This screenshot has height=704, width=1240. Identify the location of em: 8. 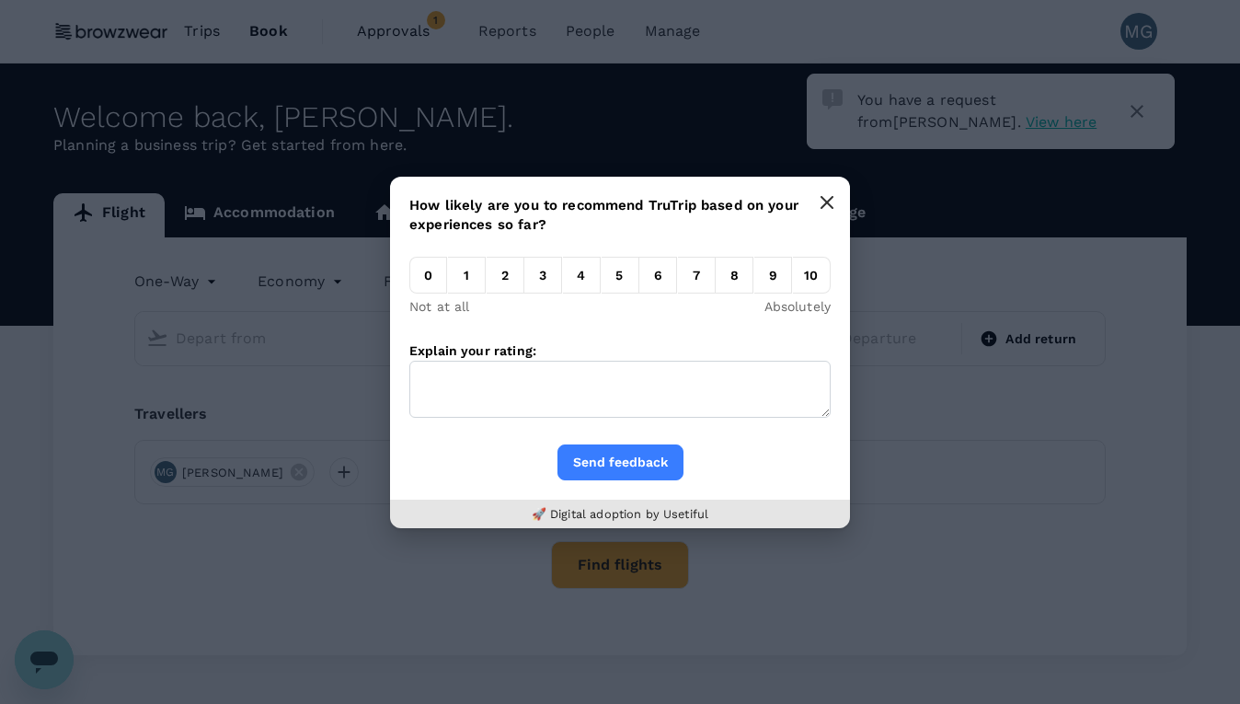
(734, 275).